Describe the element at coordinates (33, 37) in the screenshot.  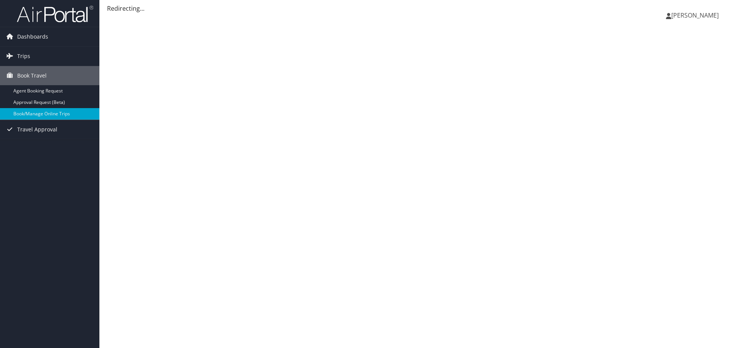
I see `span: Dashboards` at that location.